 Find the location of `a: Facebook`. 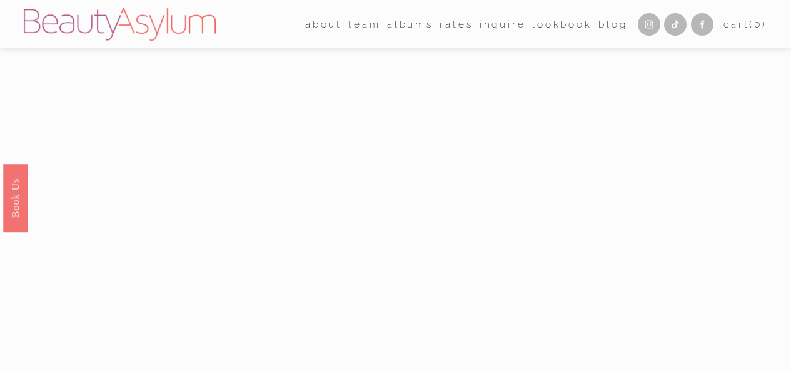

a: Facebook is located at coordinates (702, 24).